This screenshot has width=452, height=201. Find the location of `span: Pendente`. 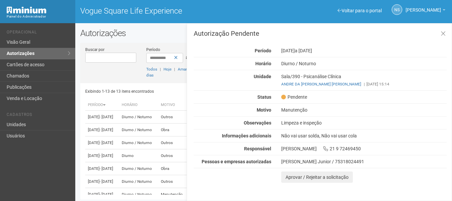

span: Pendente is located at coordinates (294, 97).